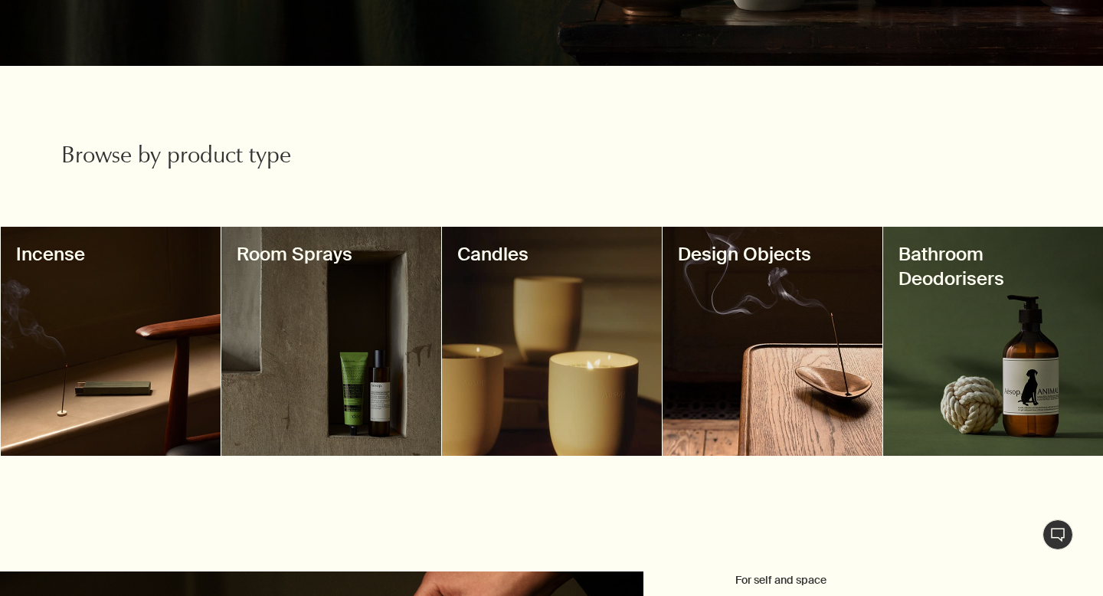 The width and height of the screenshot is (1103, 596). What do you see at coordinates (110, 341) in the screenshot?
I see `a: Aesop aromatique incense burning on a brown ledge next to a chairIncense` at bounding box center [110, 341].